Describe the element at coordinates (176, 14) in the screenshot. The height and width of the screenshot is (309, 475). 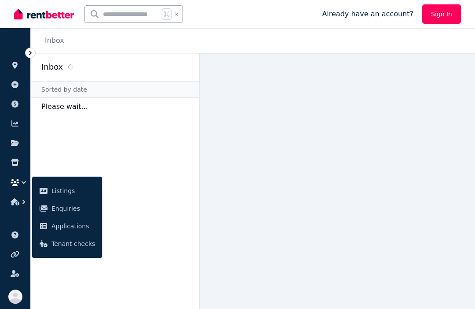
I see `span: k` at that location.